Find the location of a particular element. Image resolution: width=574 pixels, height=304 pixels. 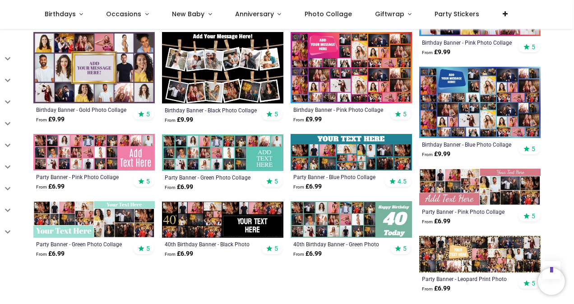

img: Personalised Birthday Backdrop Banner - Black Photo Collage - 12 Photo Upload is located at coordinates (222, 68).